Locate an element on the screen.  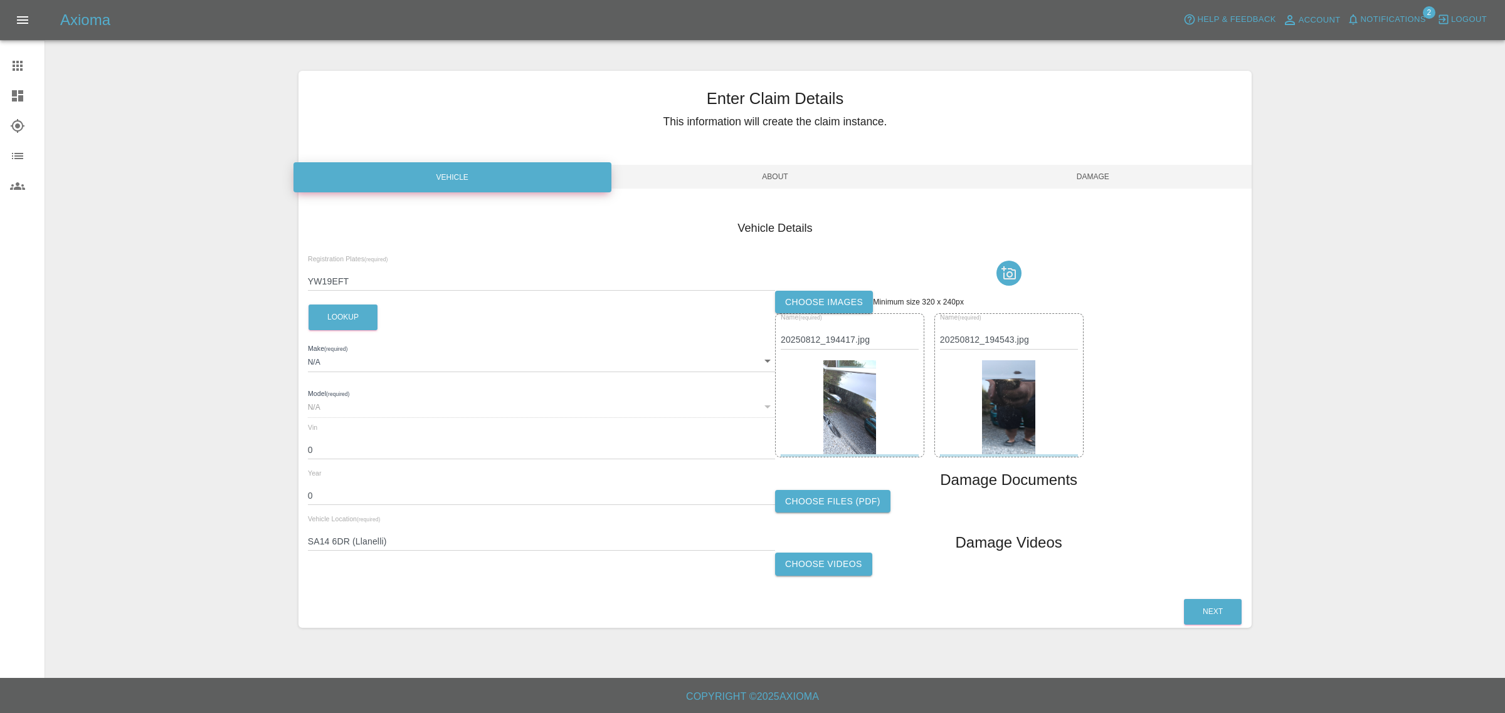
span: About is located at coordinates (775, 177).